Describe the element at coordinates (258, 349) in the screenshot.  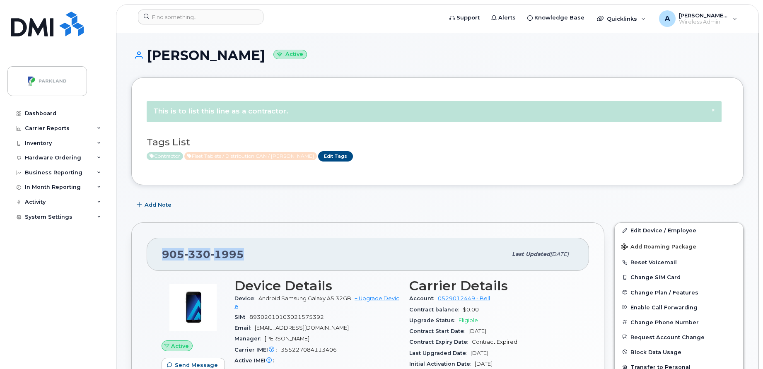
I see `span: Carrier IMEI` at that location.